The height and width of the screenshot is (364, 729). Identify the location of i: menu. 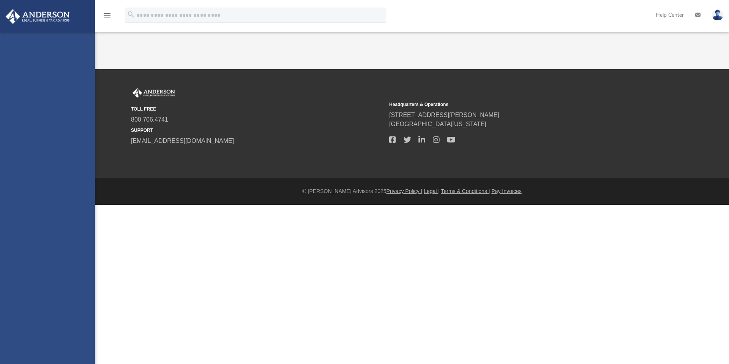
(107, 15).